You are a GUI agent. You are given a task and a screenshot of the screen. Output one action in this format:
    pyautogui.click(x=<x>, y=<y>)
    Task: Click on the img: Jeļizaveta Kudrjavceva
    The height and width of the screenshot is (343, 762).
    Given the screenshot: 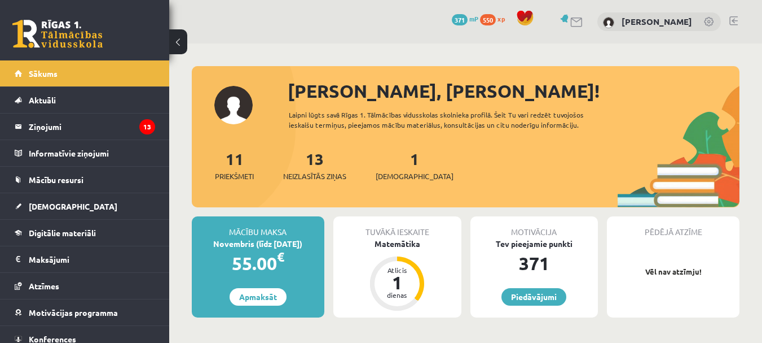 What is the action you would take?
    pyautogui.click(x=609, y=23)
    